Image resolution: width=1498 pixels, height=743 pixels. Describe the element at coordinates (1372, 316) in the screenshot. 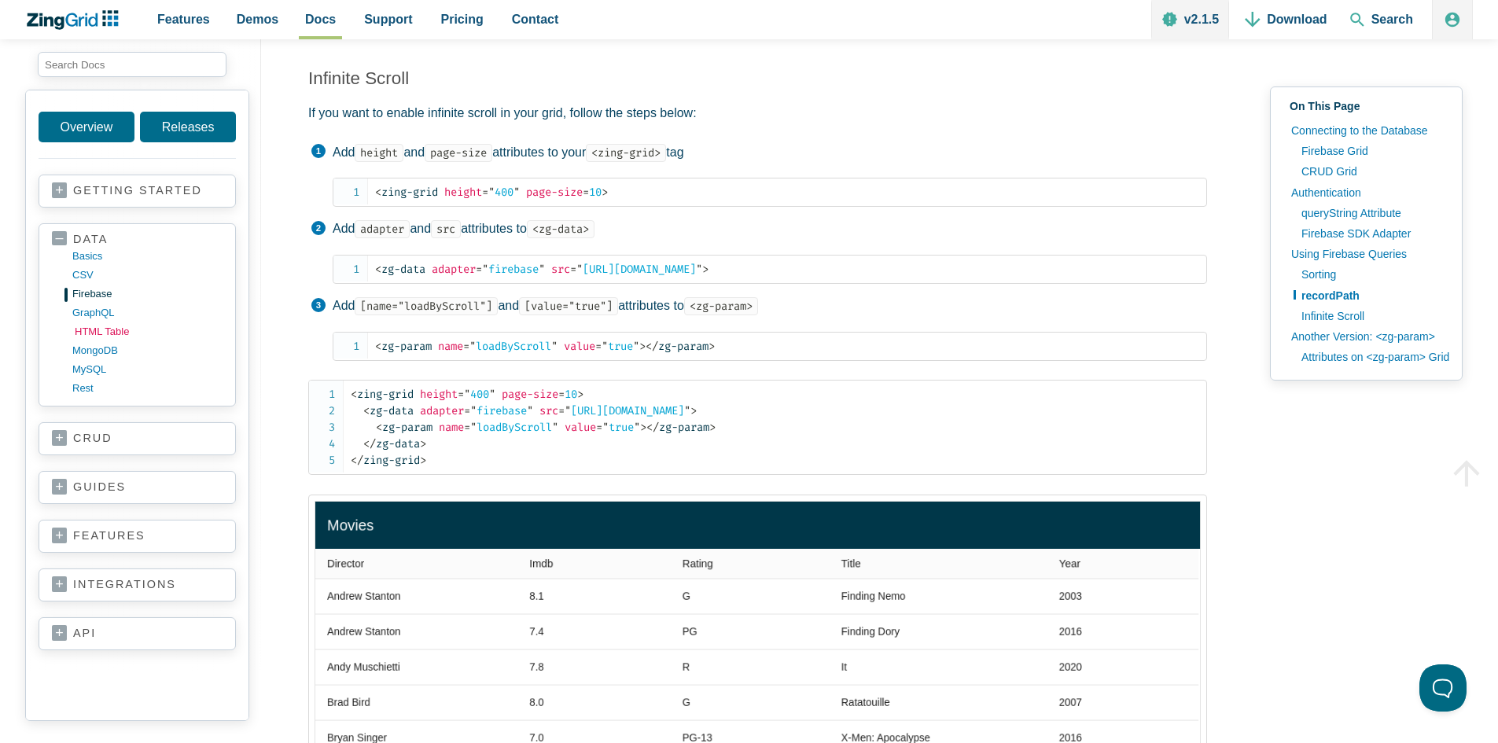

I see `a: Infinite Scroll` at that location.